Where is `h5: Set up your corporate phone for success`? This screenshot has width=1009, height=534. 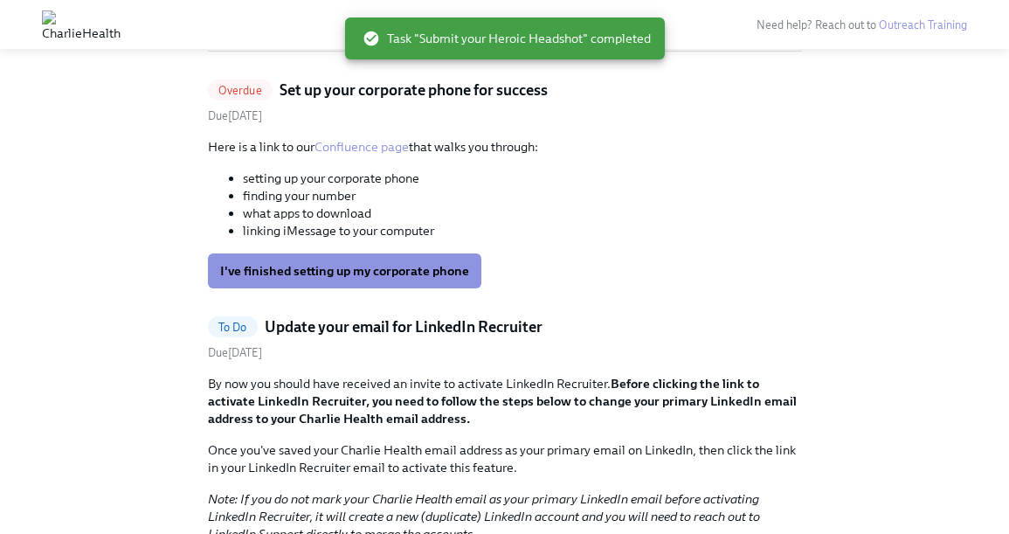
h5: Set up your corporate phone for success is located at coordinates (413, 90).